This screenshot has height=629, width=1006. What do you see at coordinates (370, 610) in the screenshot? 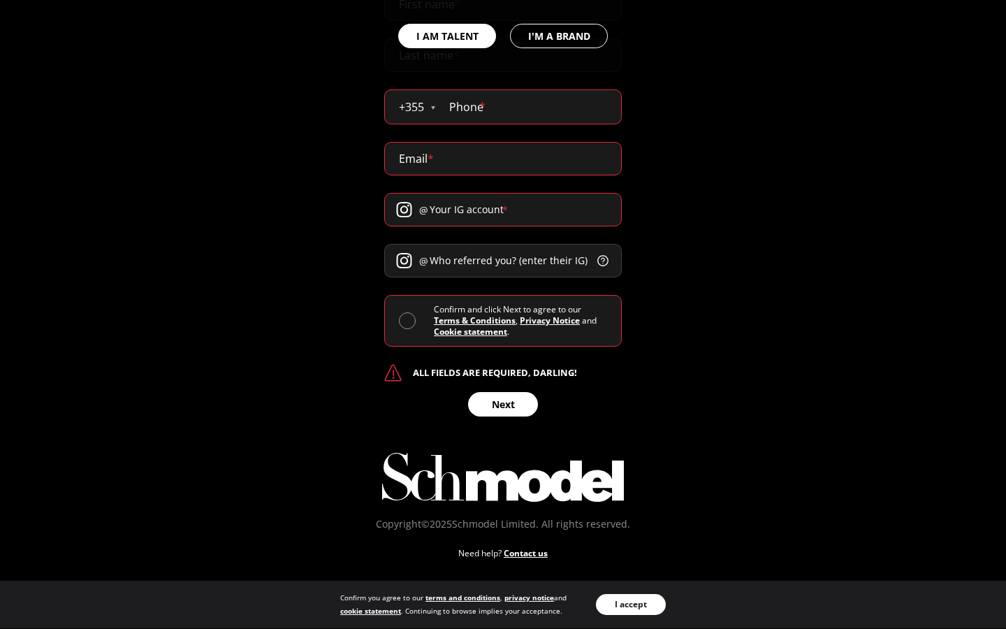
I see `a: cookie statement` at bounding box center [370, 610].